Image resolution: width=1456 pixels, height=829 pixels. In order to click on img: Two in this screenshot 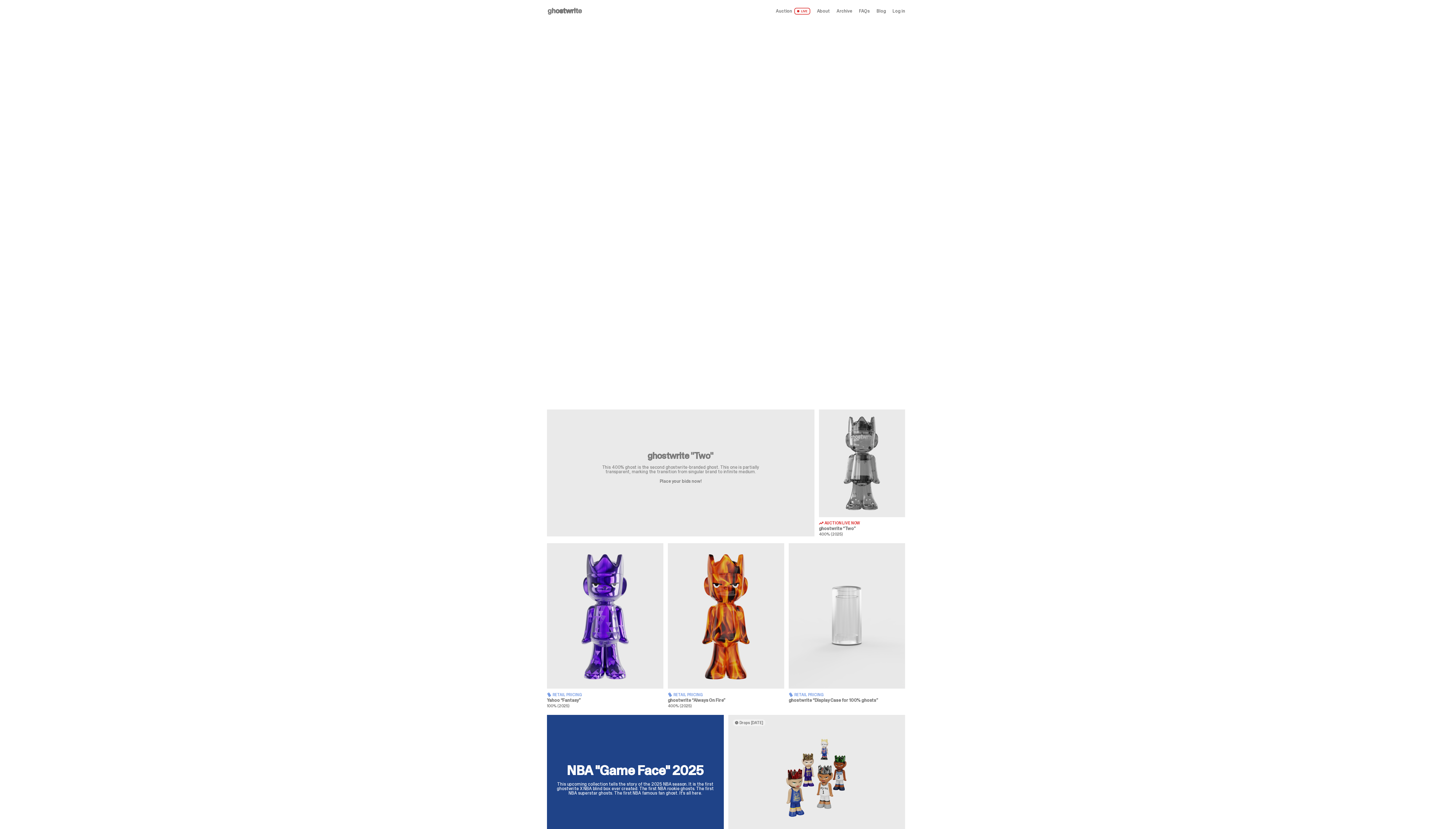, I will do `click(863, 463)`.